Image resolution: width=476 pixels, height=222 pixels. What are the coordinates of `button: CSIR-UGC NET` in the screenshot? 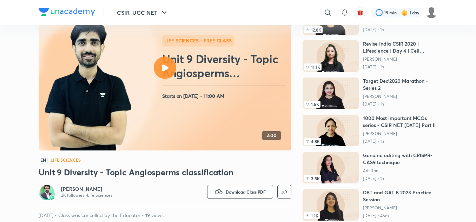 It's located at (143, 13).